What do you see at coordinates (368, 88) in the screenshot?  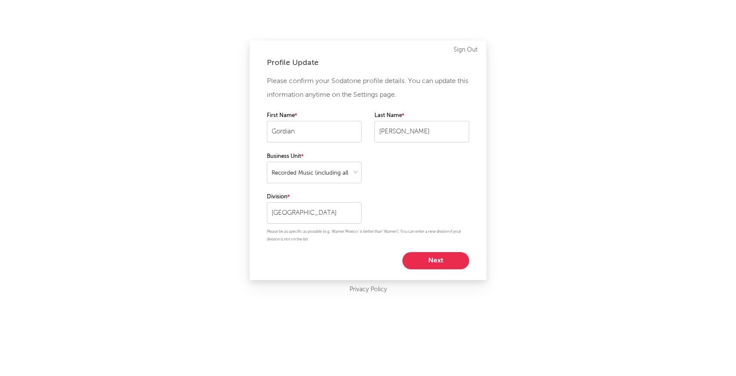 I see `p: Please confirm your Sodatone profile details. You can update this information anytime on the Sett...` at bounding box center [368, 88].